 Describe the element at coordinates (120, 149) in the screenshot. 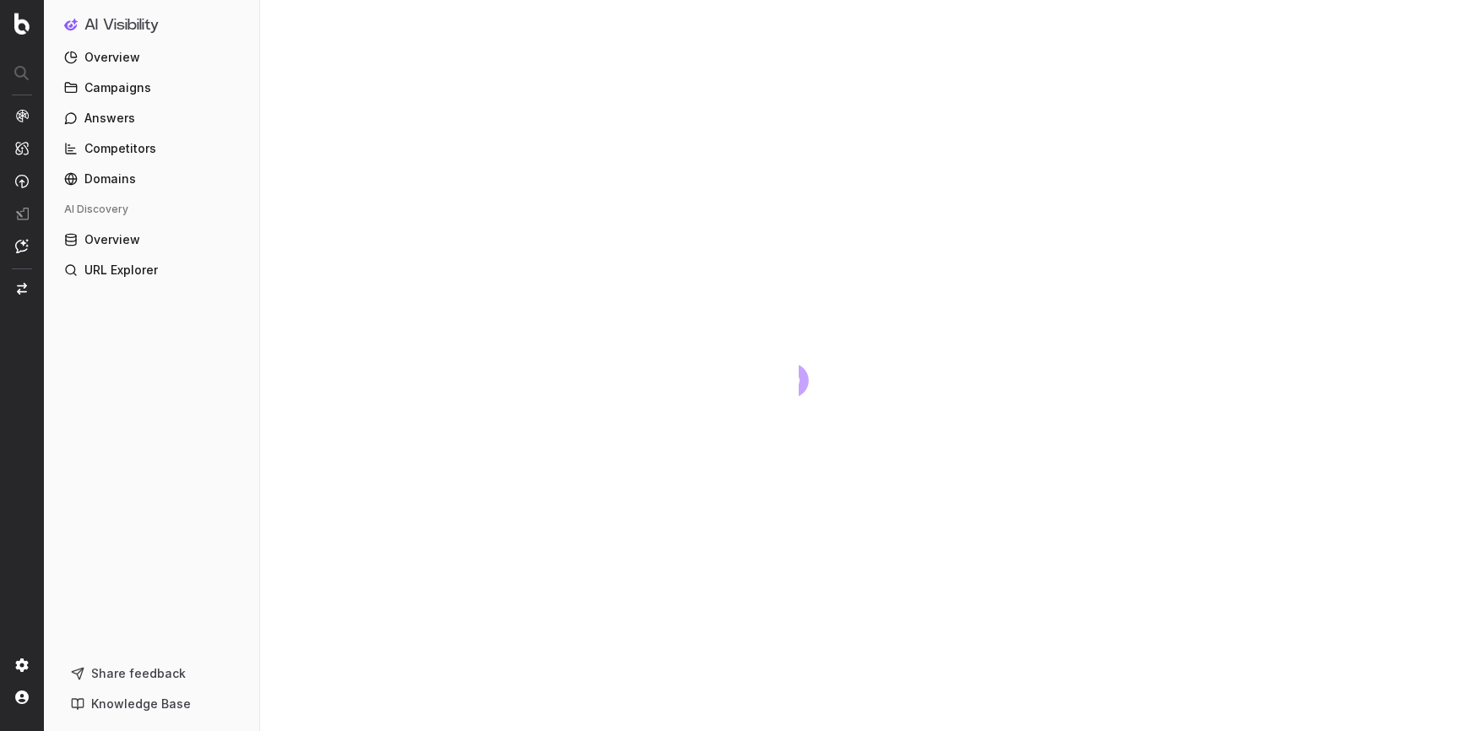

I see `span: Competitors` at that location.